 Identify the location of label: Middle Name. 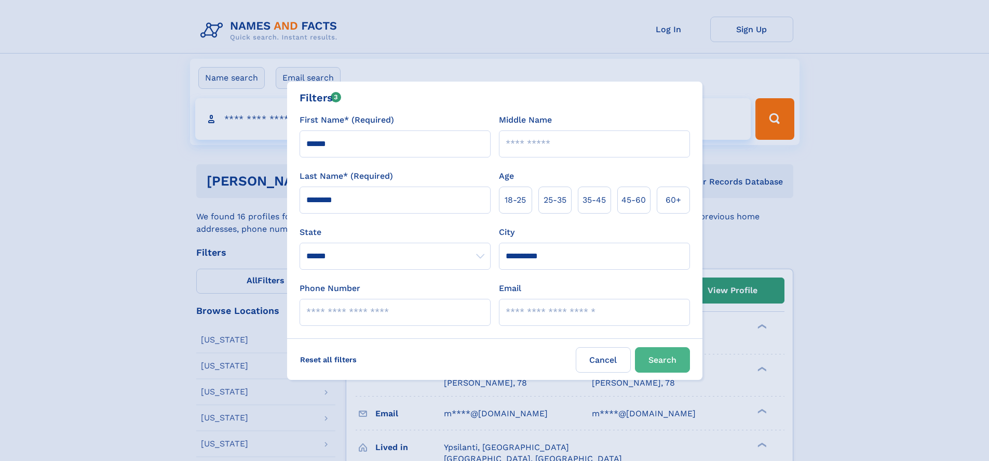
(526, 120).